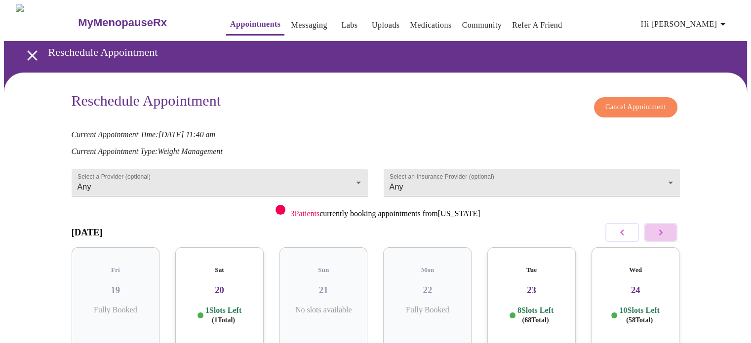  Describe the element at coordinates (309, 25) in the screenshot. I see `a: Messaging` at that location.